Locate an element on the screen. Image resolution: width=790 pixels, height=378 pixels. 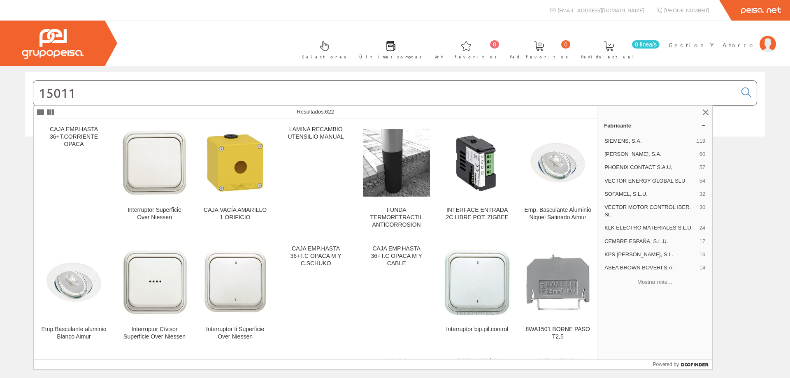
span: Últimas compras is located at coordinates (391, 57).